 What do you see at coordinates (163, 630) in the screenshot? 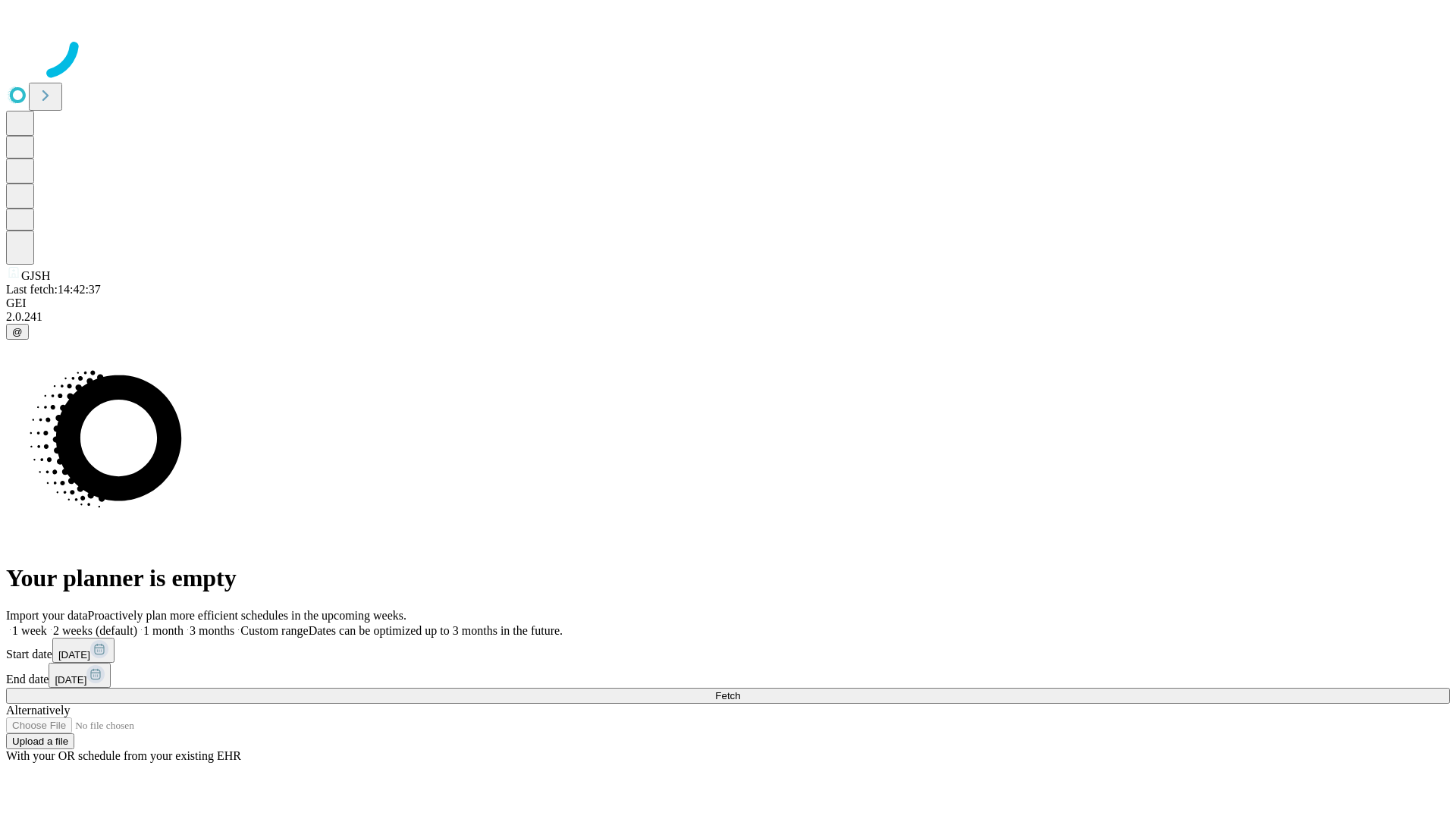
I see `span: 1 month` at bounding box center [163, 630].